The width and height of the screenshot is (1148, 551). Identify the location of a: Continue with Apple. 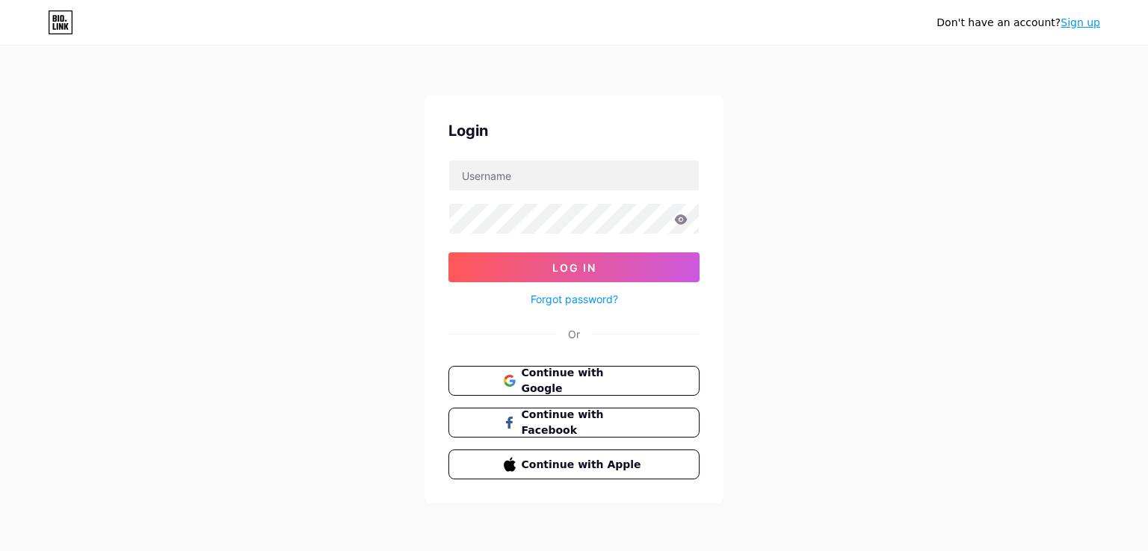
(574, 465).